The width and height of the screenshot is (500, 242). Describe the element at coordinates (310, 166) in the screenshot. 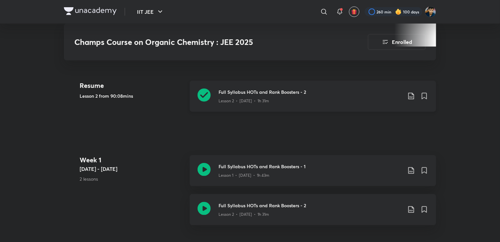

I see `h3: Full Syllabus HOTs and Rank Boosters - 1` at that location.